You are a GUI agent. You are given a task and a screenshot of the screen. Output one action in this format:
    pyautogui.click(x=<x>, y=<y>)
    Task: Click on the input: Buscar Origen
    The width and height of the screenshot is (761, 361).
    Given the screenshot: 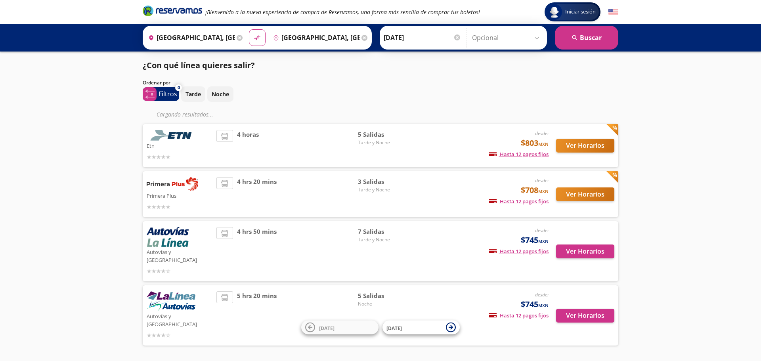 What is the action you would take?
    pyautogui.click(x=190, y=38)
    